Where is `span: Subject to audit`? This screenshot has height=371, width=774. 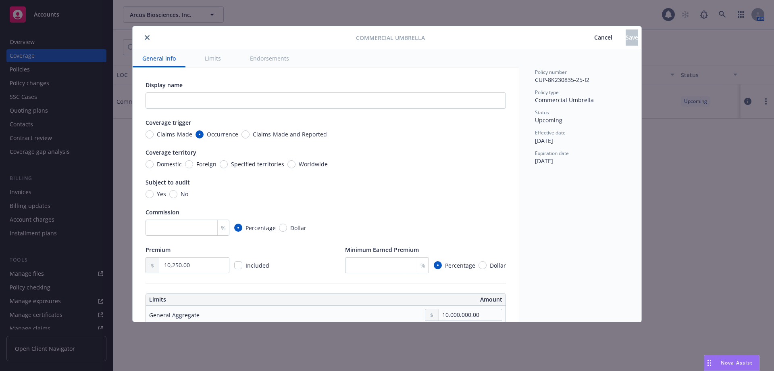 span: Subject to audit is located at coordinates (168, 182).